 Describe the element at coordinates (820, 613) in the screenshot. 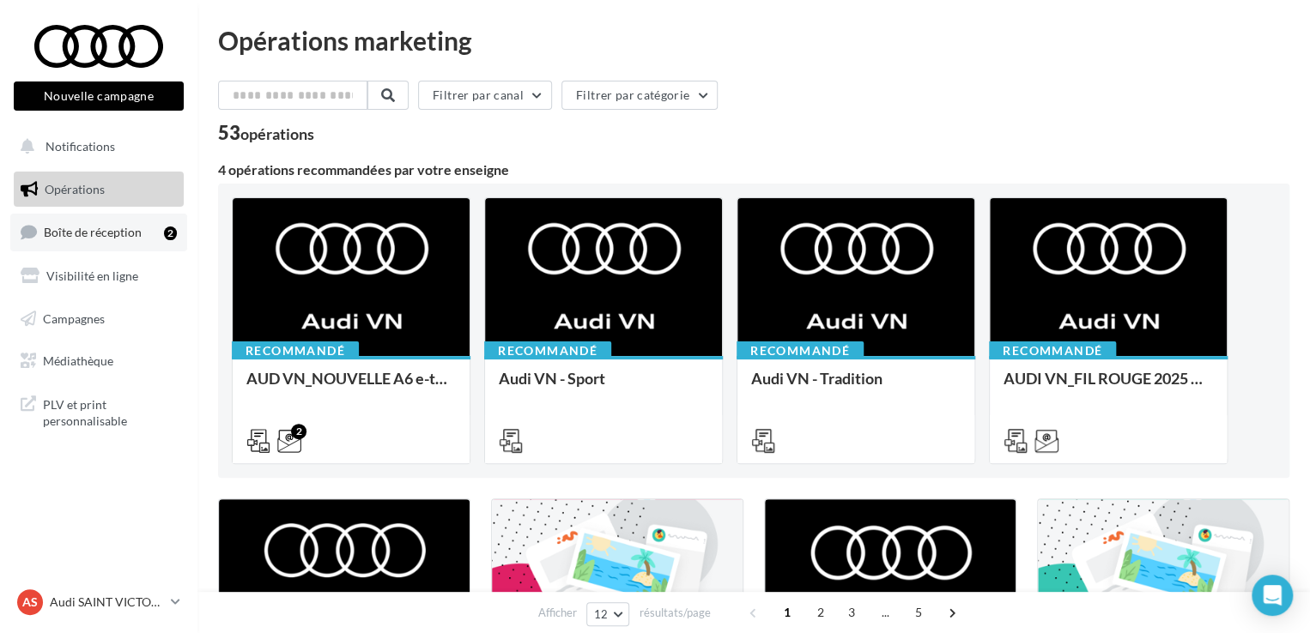

I see `span: 2` at that location.